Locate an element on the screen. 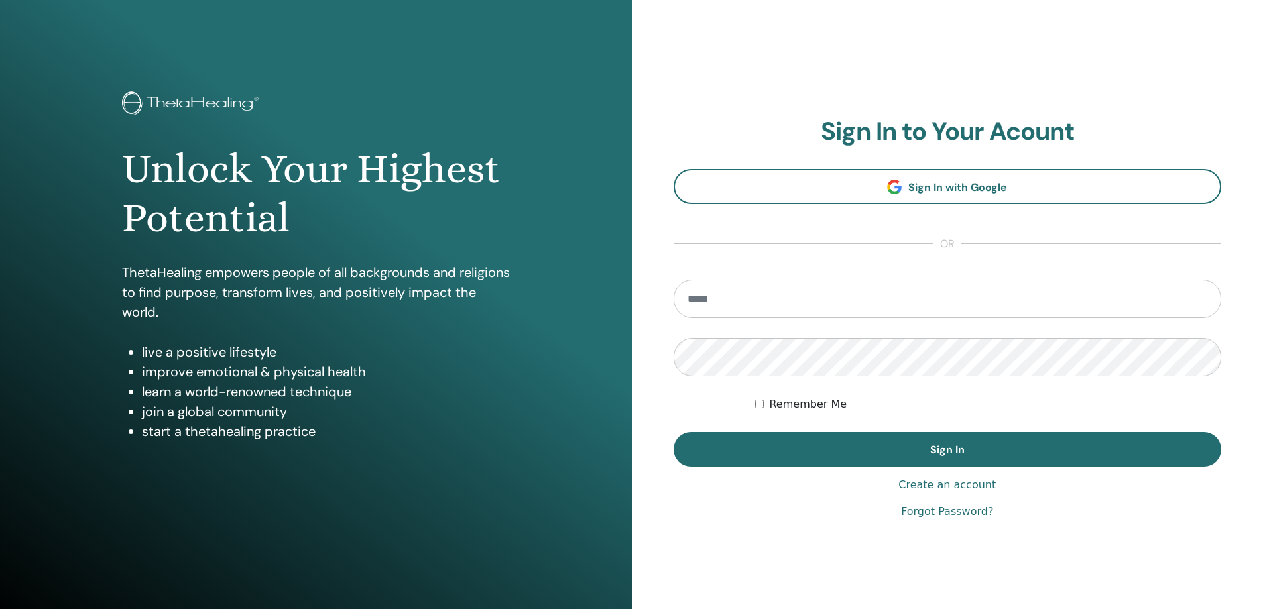 This screenshot has width=1263, height=609. p: ThetaHealing empowers people of all backgrounds and religions to find purpose, transform lives, a... is located at coordinates (316, 292).